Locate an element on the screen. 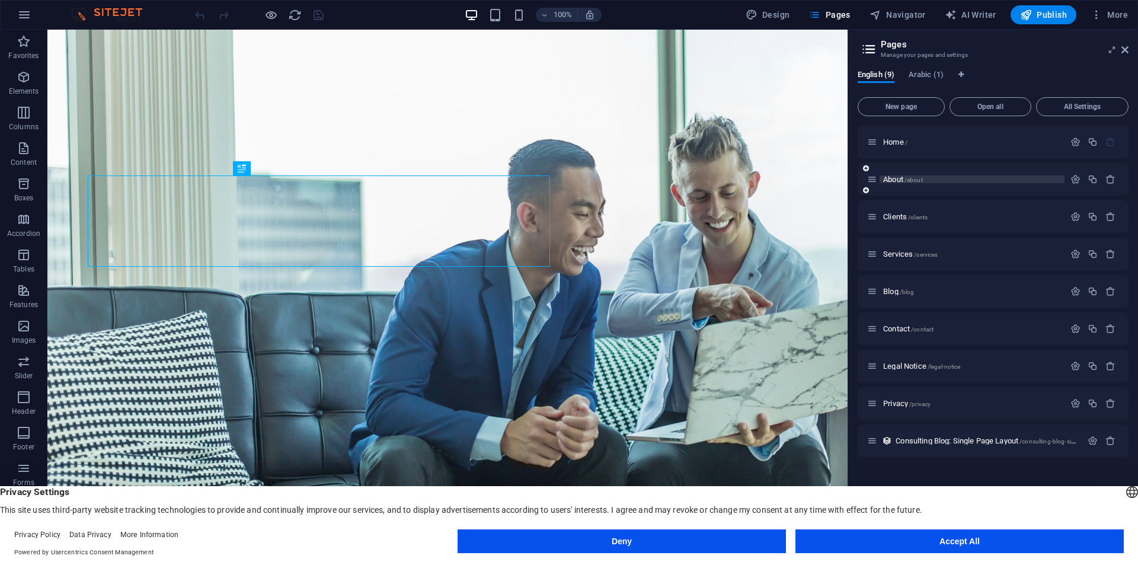 The width and height of the screenshot is (1138, 565). span: /contact is located at coordinates (922, 329).